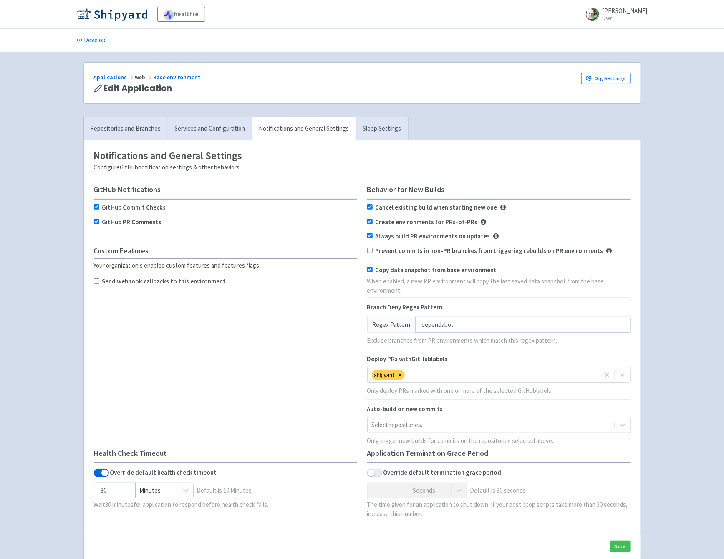 Image resolution: width=724 pixels, height=559 pixels. I want to click on span: Default is 10 Minutes, so click(225, 491).